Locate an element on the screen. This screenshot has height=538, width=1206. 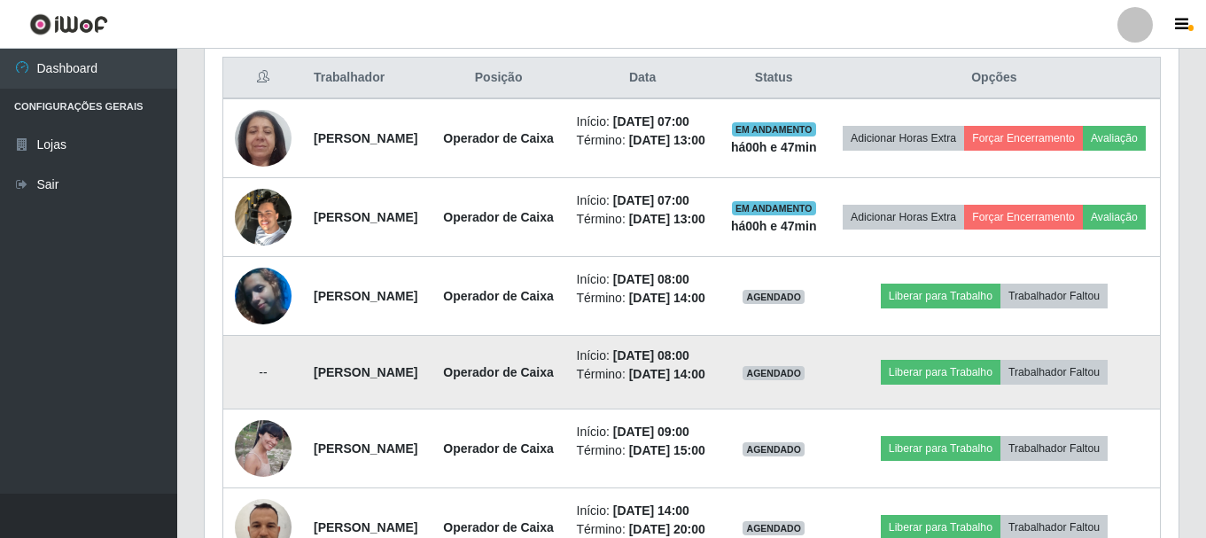
th: Status is located at coordinates (773, 78).